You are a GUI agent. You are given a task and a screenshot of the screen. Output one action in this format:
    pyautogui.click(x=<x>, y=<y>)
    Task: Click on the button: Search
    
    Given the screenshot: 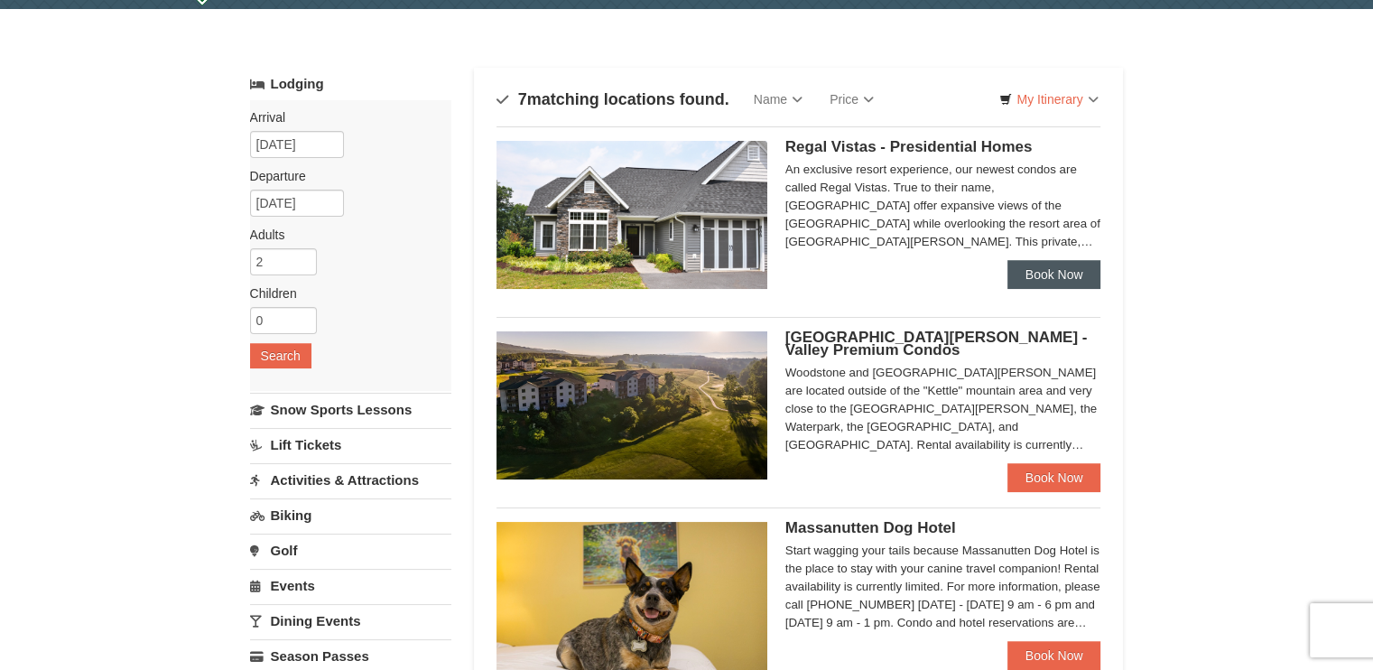 What is the action you would take?
    pyautogui.click(x=281, y=356)
    